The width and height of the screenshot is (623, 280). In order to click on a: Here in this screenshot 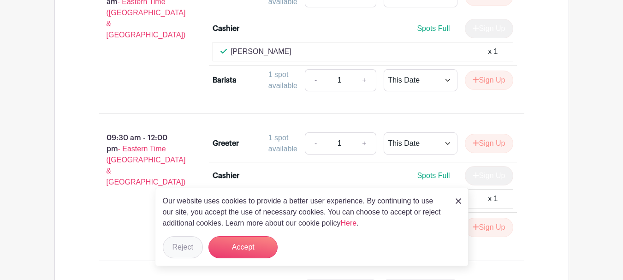, I will do `click(348, 223)`.